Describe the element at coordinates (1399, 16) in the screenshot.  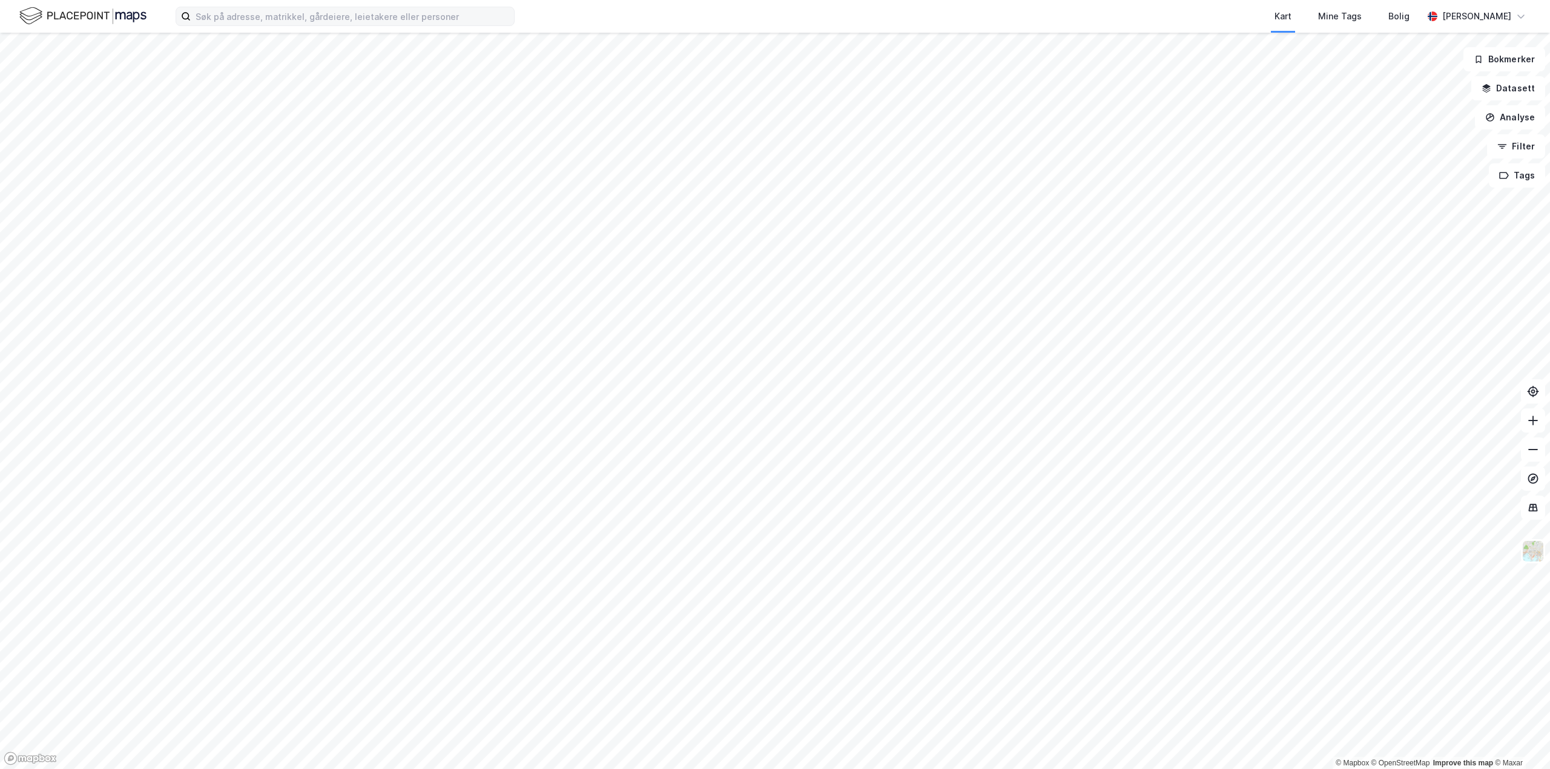
I see `div: Bolig` at that location.